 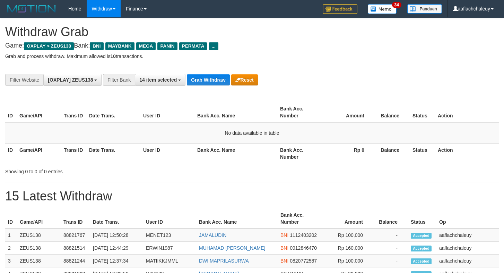 I want to click on strong: 10, so click(x=113, y=56).